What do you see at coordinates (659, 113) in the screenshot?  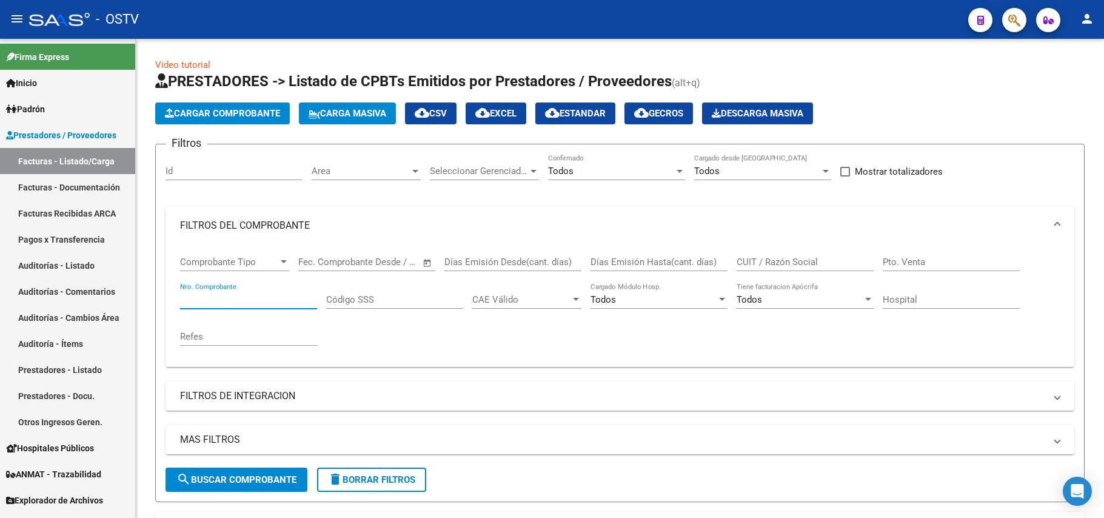 I see `button: Gecros` at bounding box center [659, 113].